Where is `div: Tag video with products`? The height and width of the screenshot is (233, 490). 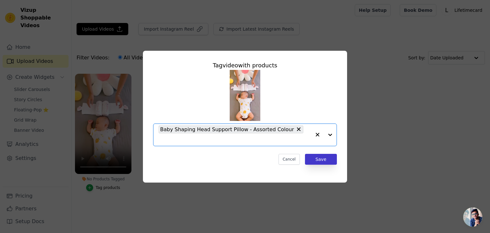 div: Tag video with products is located at coordinates (245, 65).